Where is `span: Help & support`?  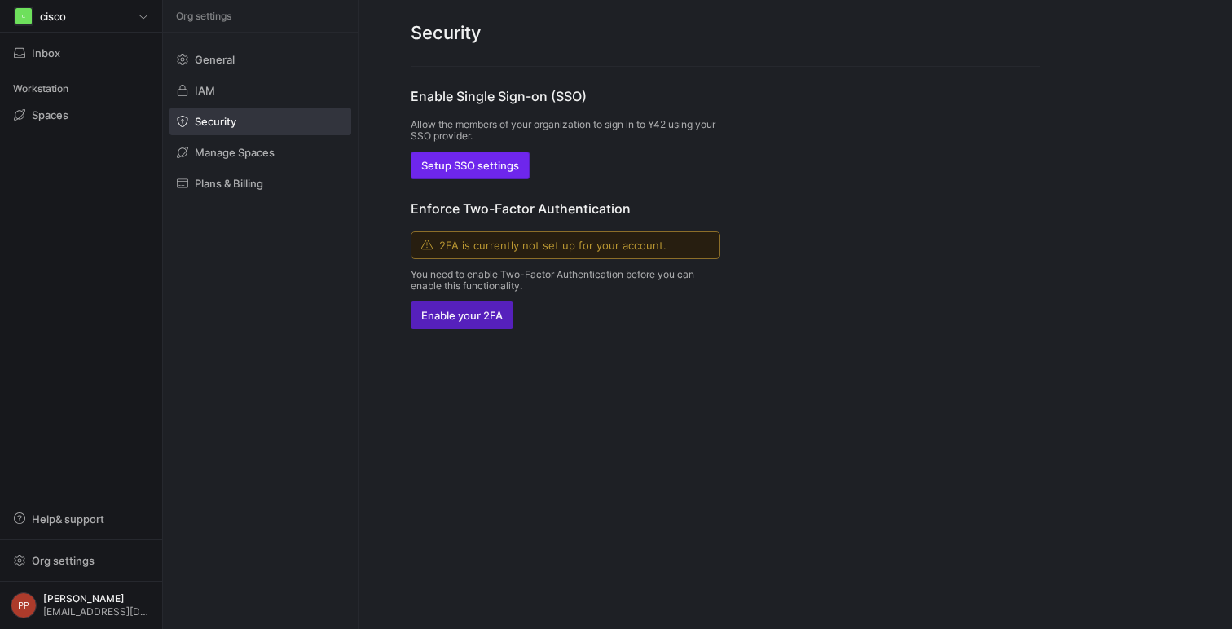
span: Help & support is located at coordinates (68, 519).